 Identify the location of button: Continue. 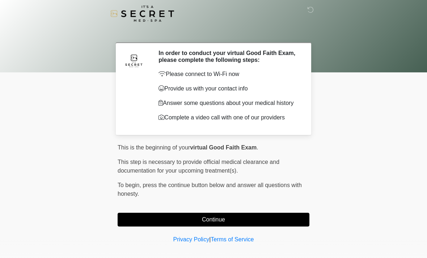
(214, 220).